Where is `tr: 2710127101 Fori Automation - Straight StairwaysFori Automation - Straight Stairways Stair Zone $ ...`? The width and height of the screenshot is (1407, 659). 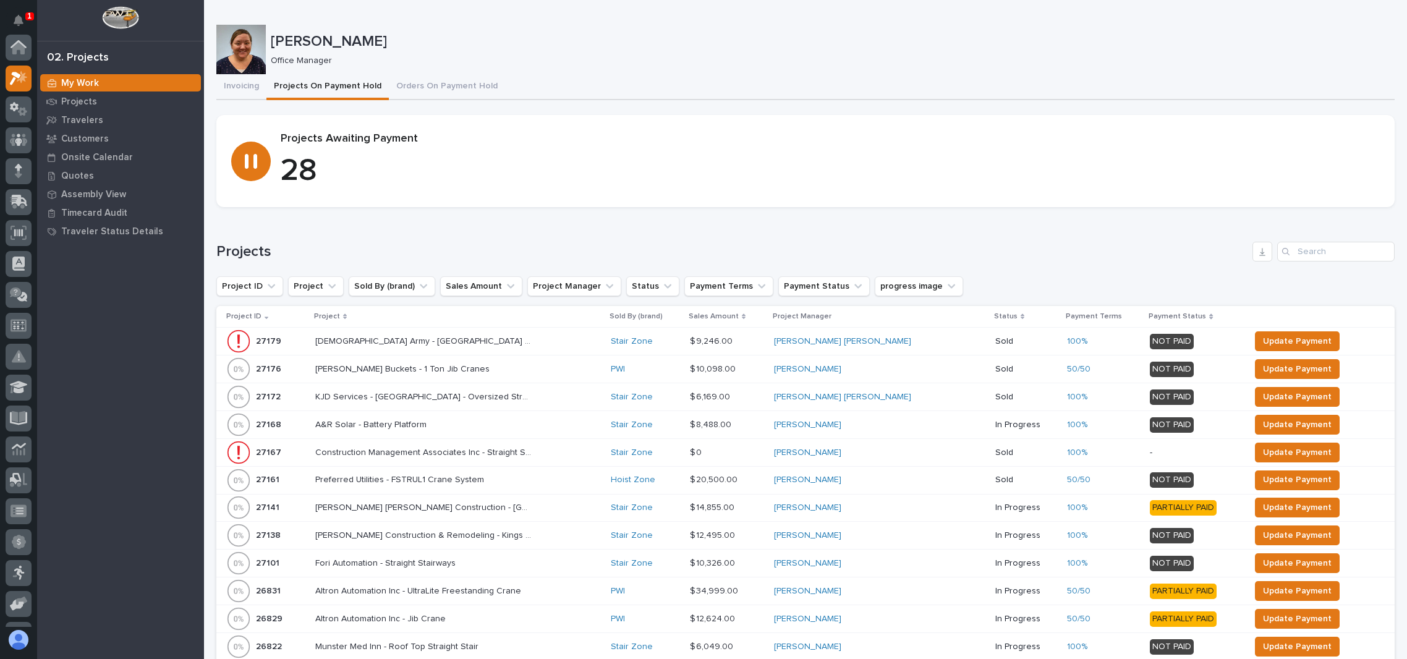 tr: 2710127101 Fori Automation - Straight StairwaysFori Automation - Straight Stairways Stair Zone $ ... is located at coordinates (806, 563).